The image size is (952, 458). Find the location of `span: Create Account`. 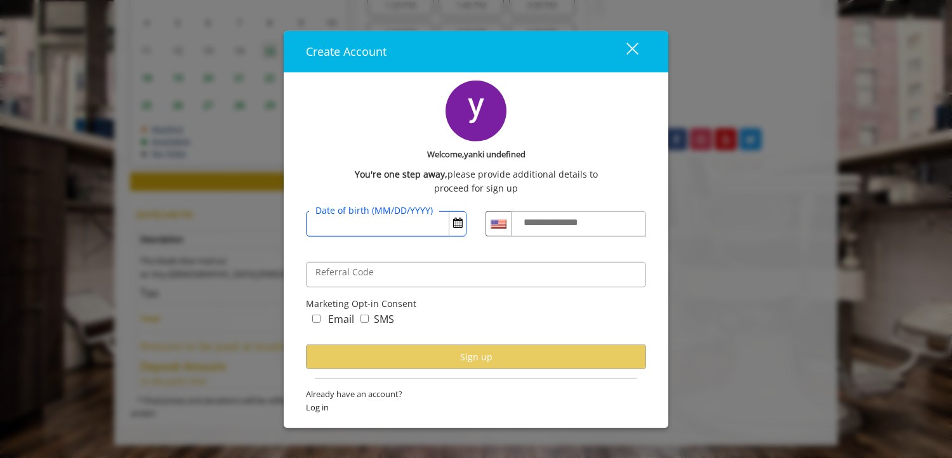

span: Create Account is located at coordinates (346, 51).